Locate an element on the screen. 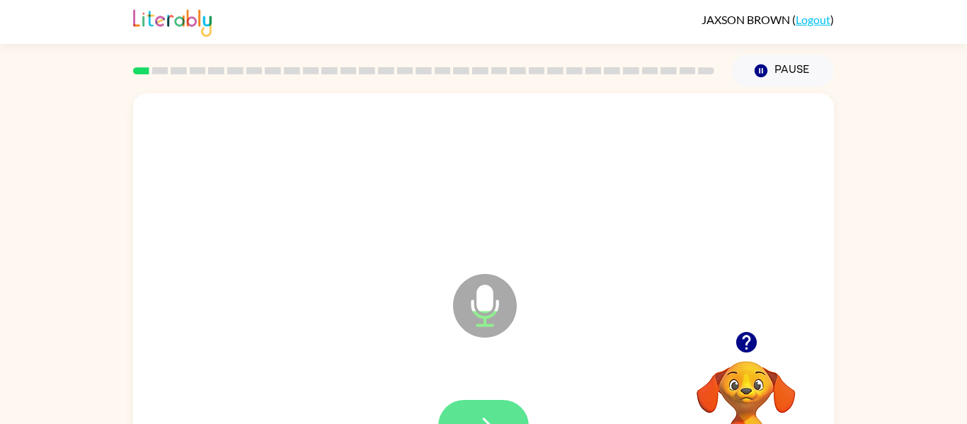  a: Logout is located at coordinates (813, 19).